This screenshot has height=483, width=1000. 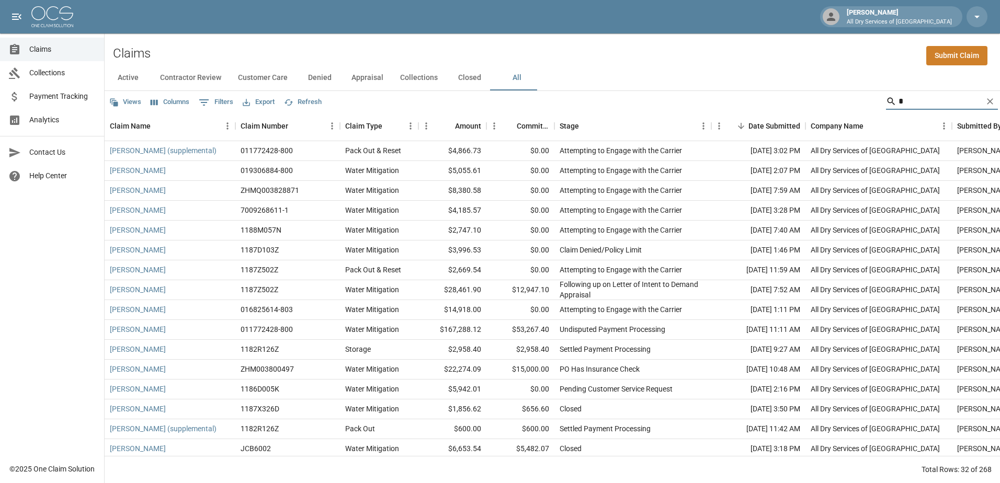 I want to click on button: Contractor Review, so click(x=190, y=78).